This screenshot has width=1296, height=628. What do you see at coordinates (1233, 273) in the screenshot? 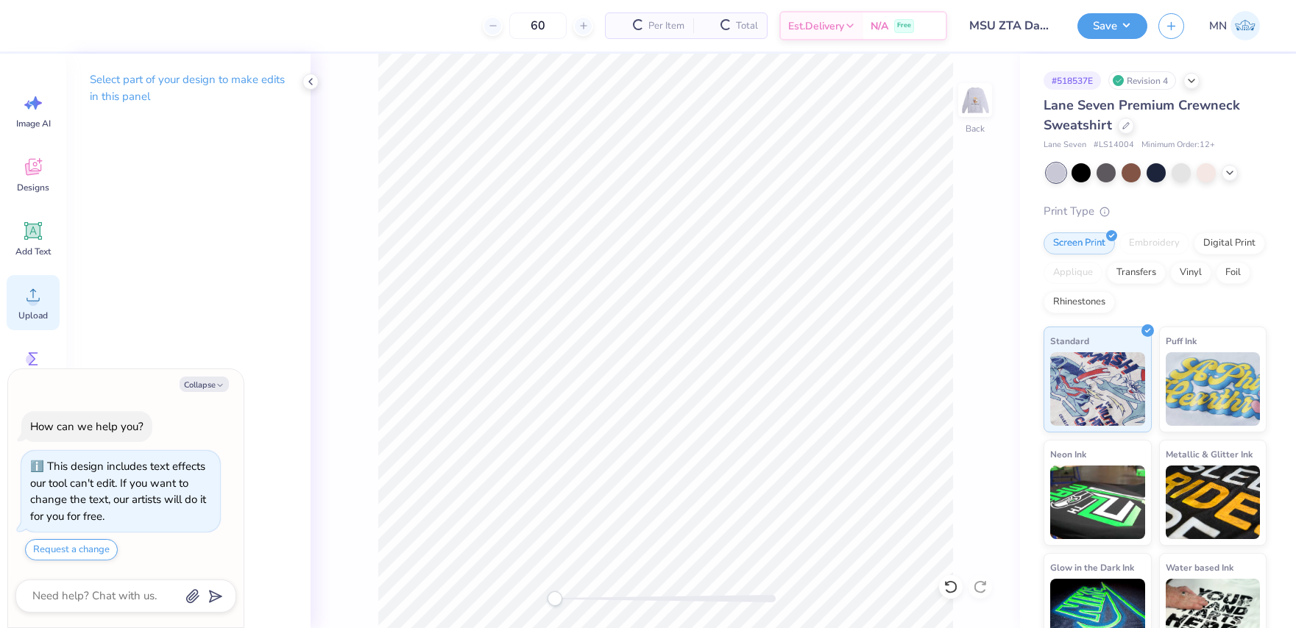
I see `div: Foil` at bounding box center [1233, 273].